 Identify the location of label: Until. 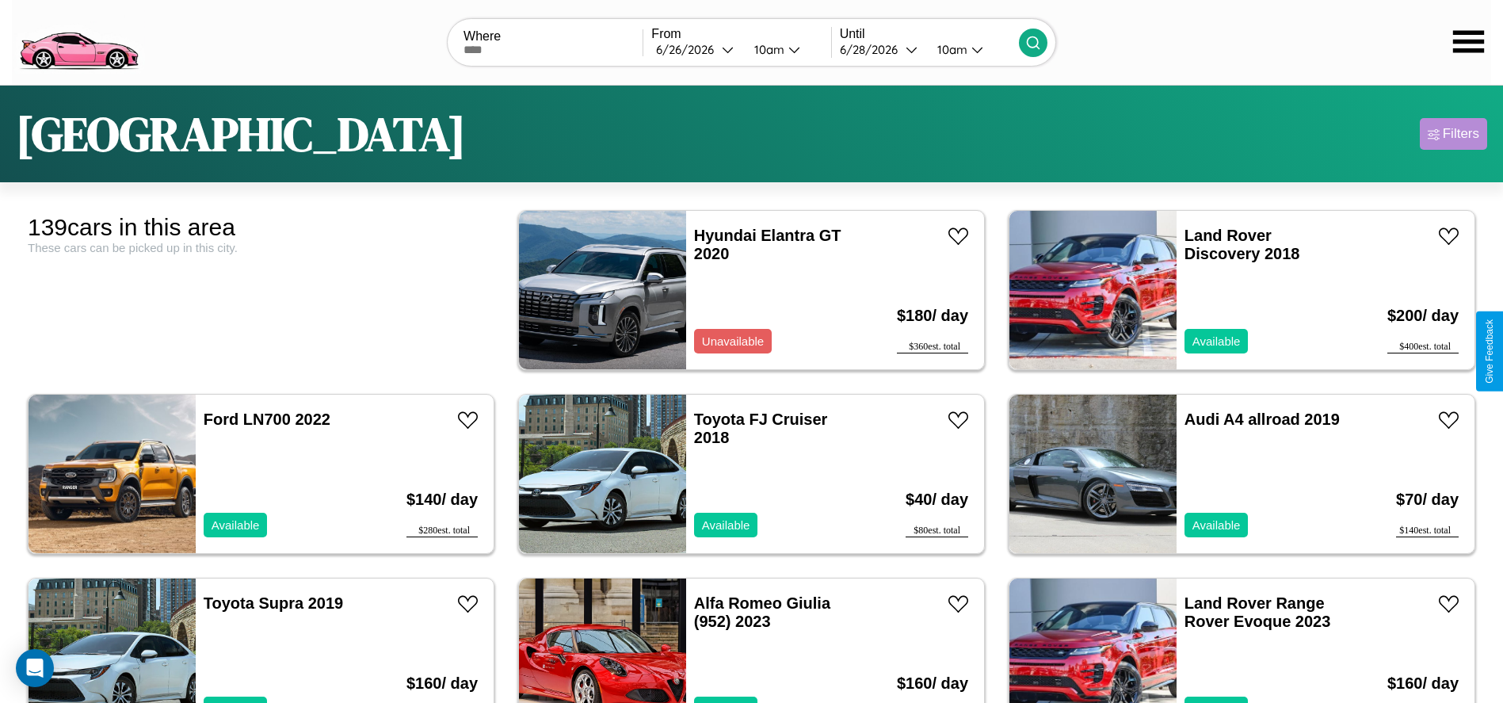
(929, 34).